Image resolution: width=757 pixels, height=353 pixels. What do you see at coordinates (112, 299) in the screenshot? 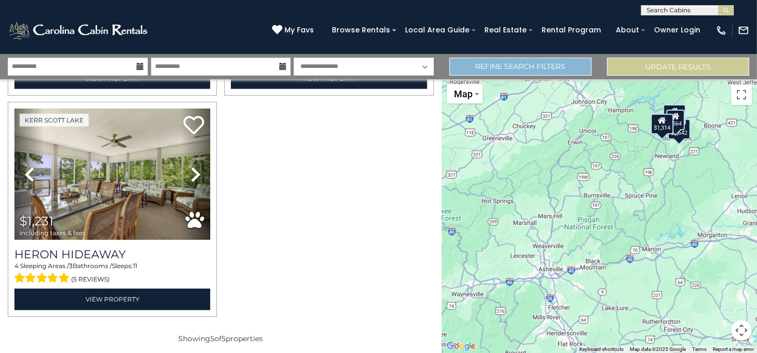
I see `a: View Property` at bounding box center [112, 299].